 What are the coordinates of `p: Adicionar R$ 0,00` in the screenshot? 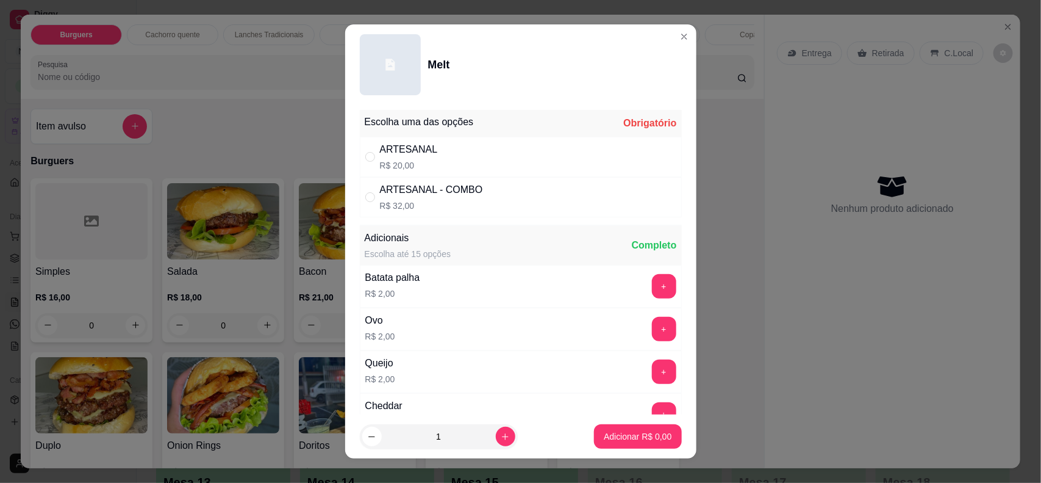 It's located at (638, 436).